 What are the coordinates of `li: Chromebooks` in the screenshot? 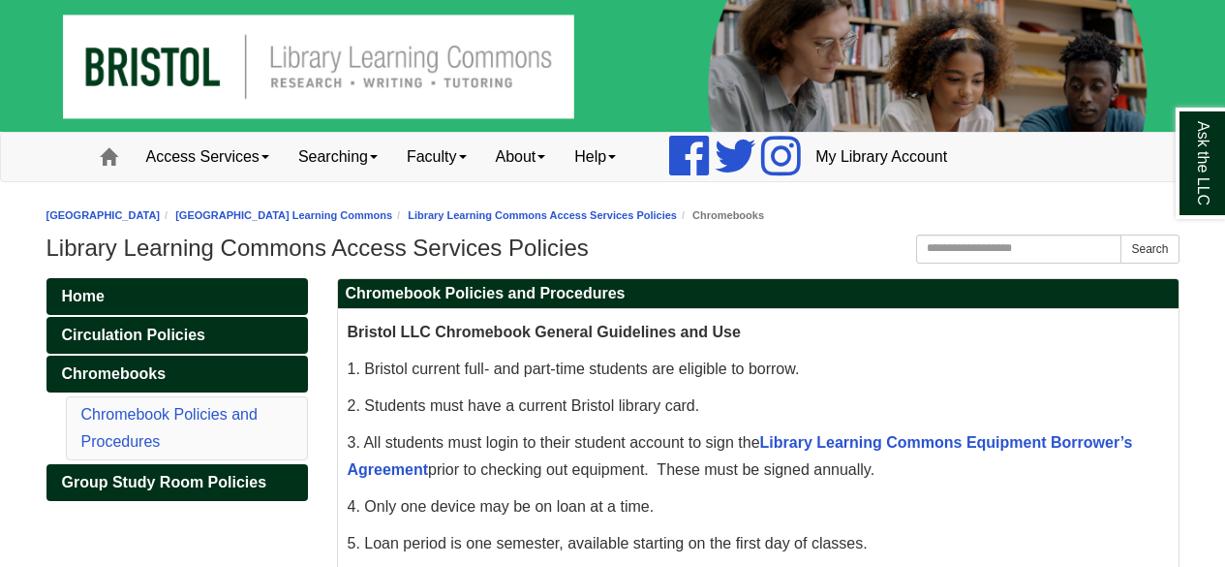 It's located at (721, 215).